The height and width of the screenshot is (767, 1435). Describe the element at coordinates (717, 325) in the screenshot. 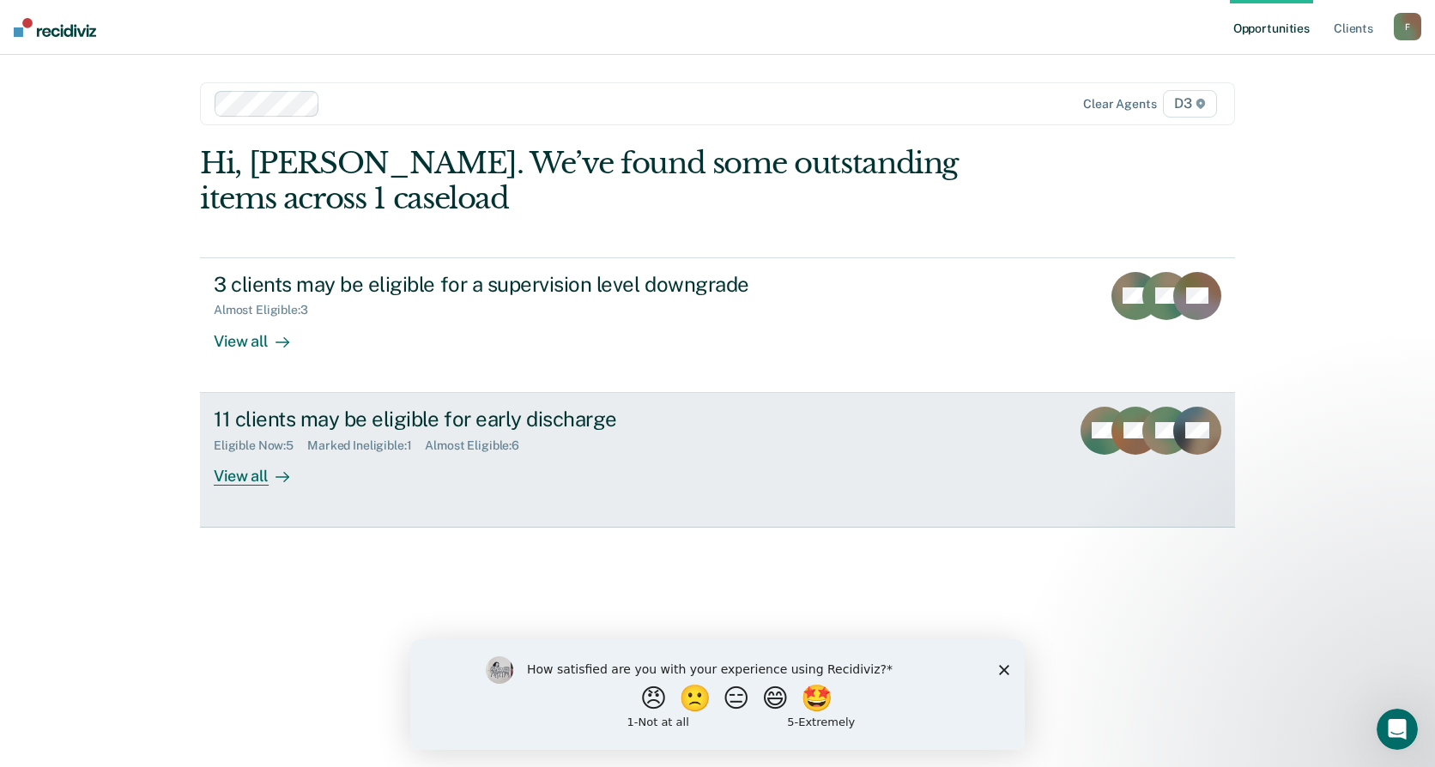

I see `a: 3 clients may be eligible for a supervision level downgradeAlmost Eligible:3View all` at that location.